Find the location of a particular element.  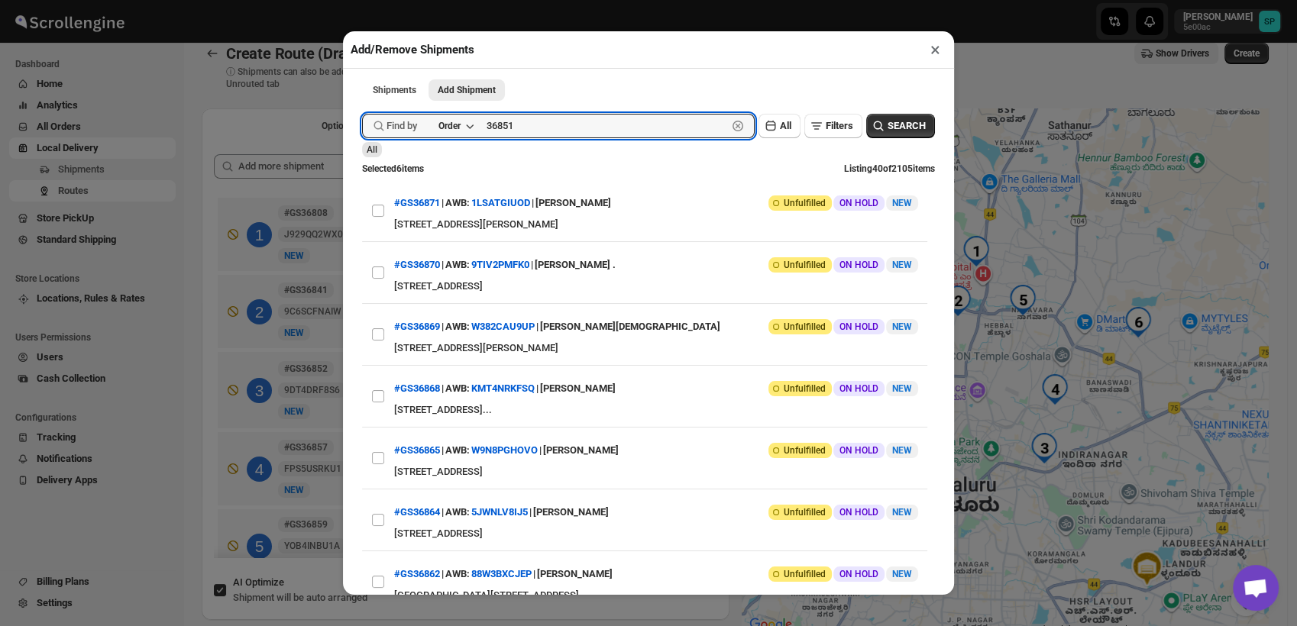

div: Selected Shipments is located at coordinates (465, 353).